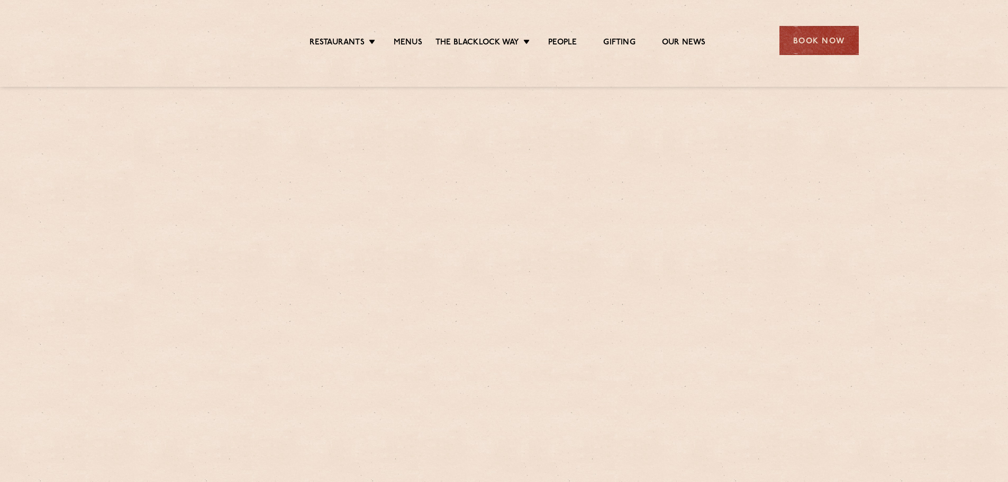 The image size is (1008, 482). What do you see at coordinates (408, 43) in the screenshot?
I see `a: Menus` at bounding box center [408, 43].